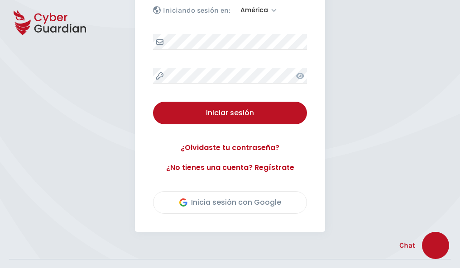 The image size is (460, 268). Describe the element at coordinates (230, 113) in the screenshot. I see `button: Iniciar sesión` at that location.